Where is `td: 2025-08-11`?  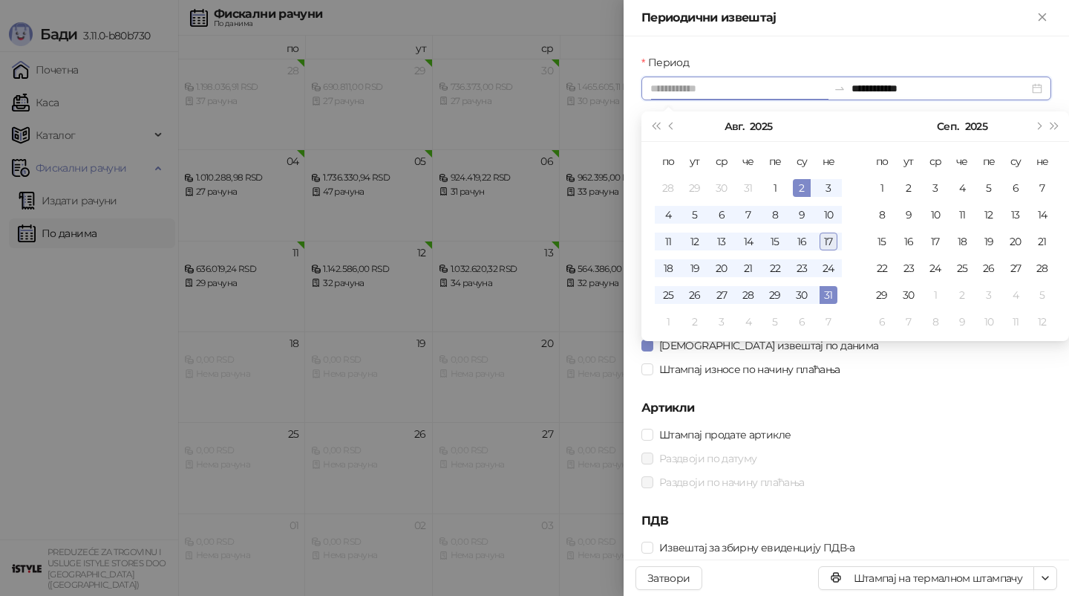
td: 2025-08-11 is located at coordinates (668, 241).